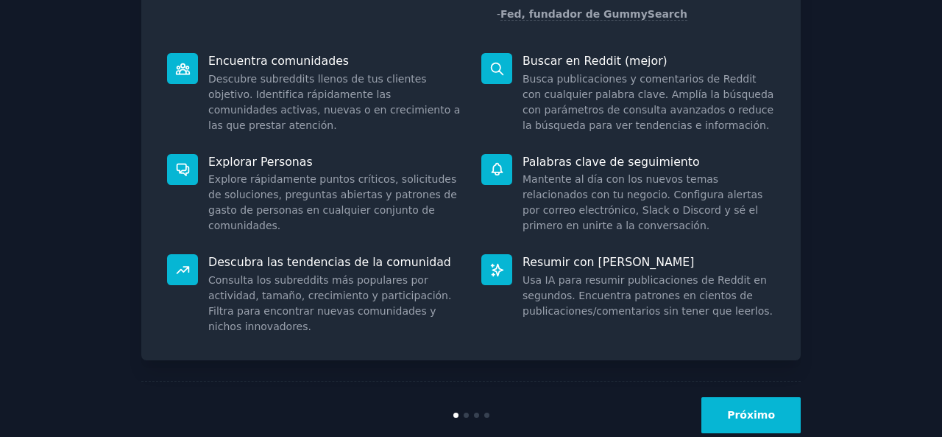 The width and height of the screenshot is (942, 437). What do you see at coordinates (611, 161) in the screenshot?
I see `font: Palabras clave de seguimiento` at bounding box center [611, 161].